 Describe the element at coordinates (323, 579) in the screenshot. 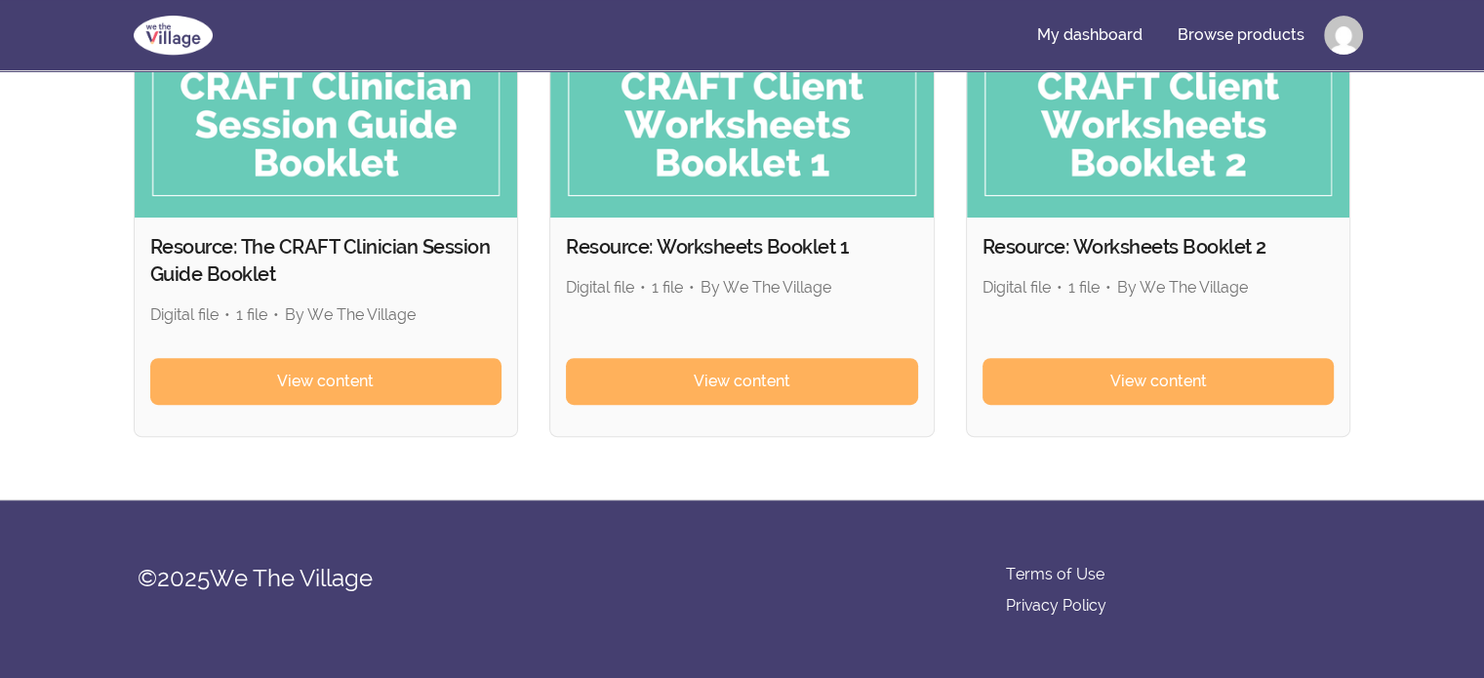

I see `div: © 2025 We The Village` at that location.